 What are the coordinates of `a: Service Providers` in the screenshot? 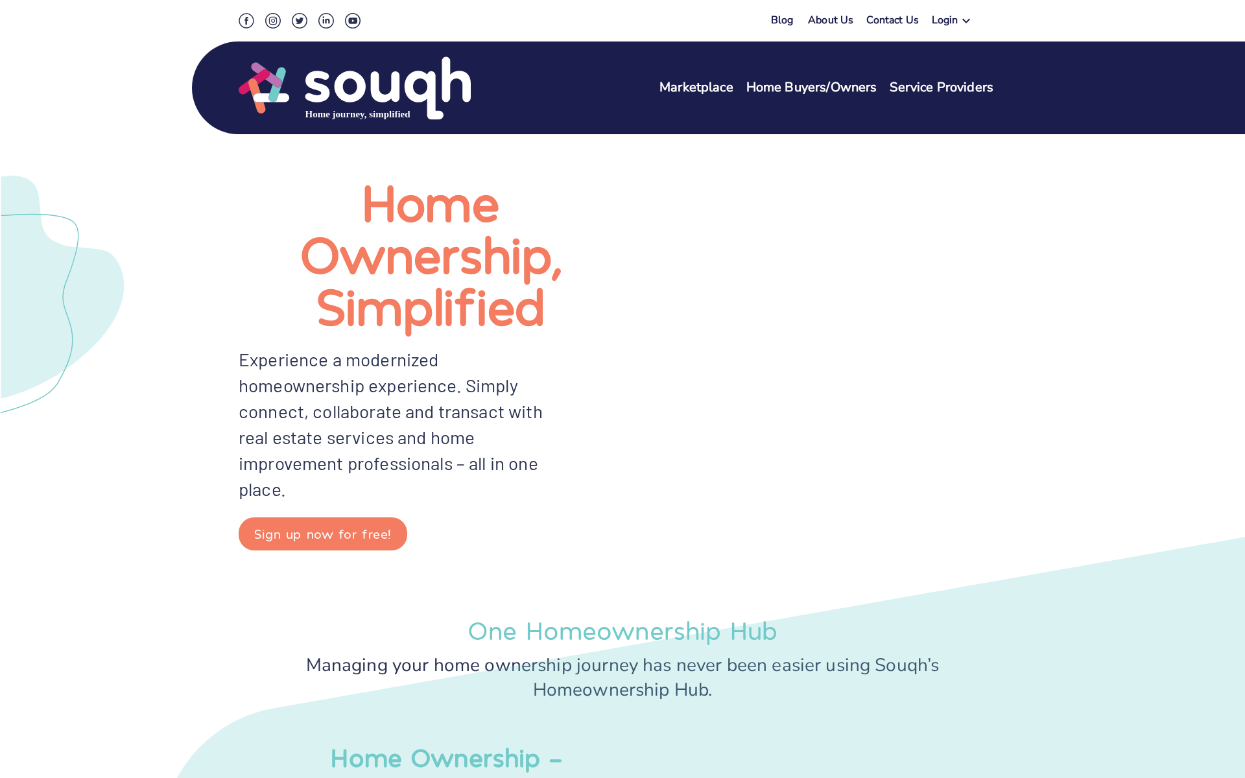 It's located at (941, 88).